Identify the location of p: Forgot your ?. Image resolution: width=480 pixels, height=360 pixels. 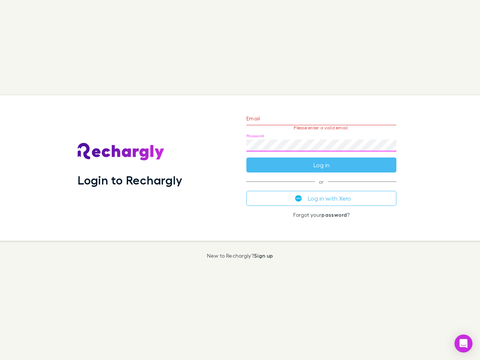
(321, 215).